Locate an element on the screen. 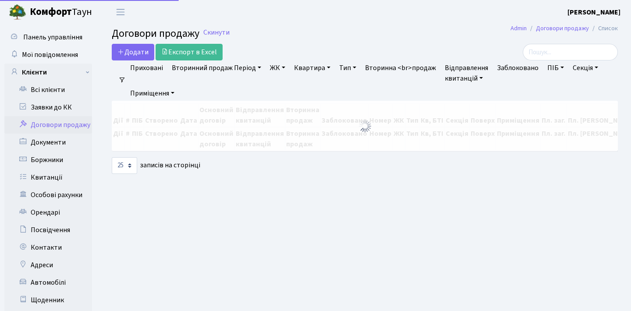 This screenshot has width=631, height=311. b: Комфорт is located at coordinates (51, 12).